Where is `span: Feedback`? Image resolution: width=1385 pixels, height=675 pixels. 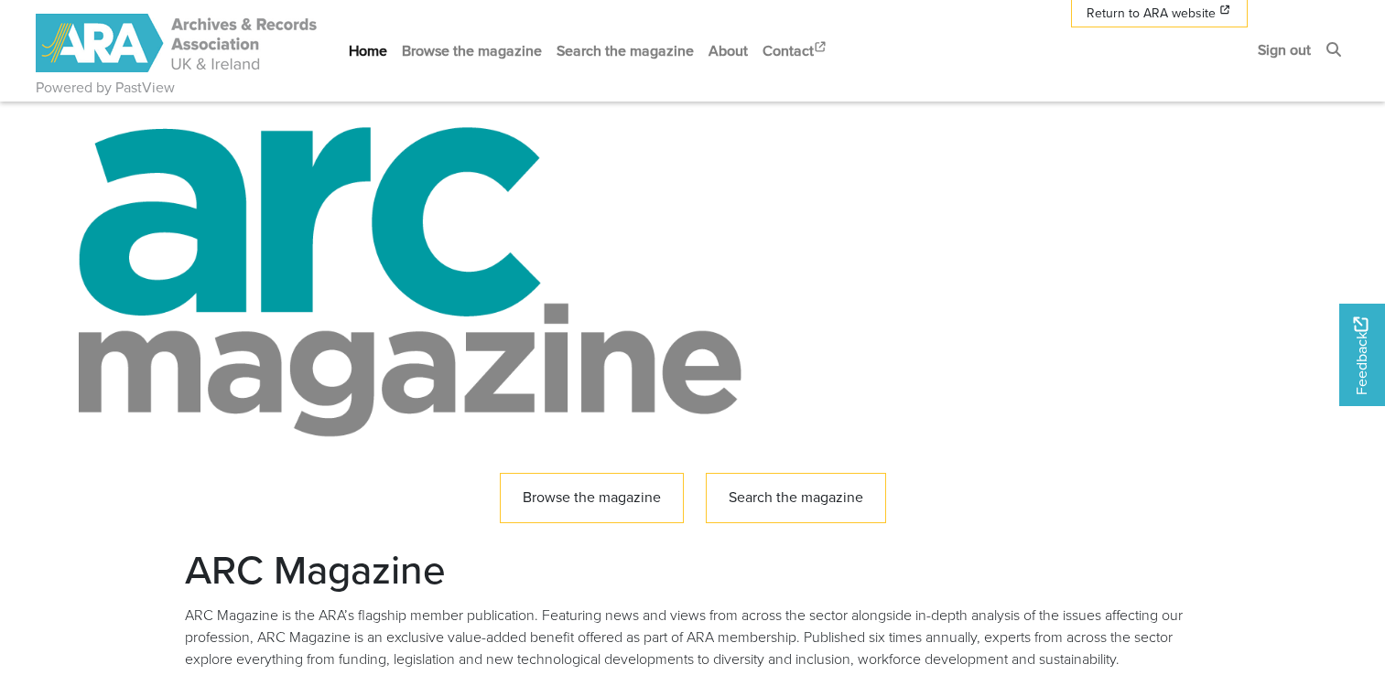 span: Feedback is located at coordinates (1361, 356).